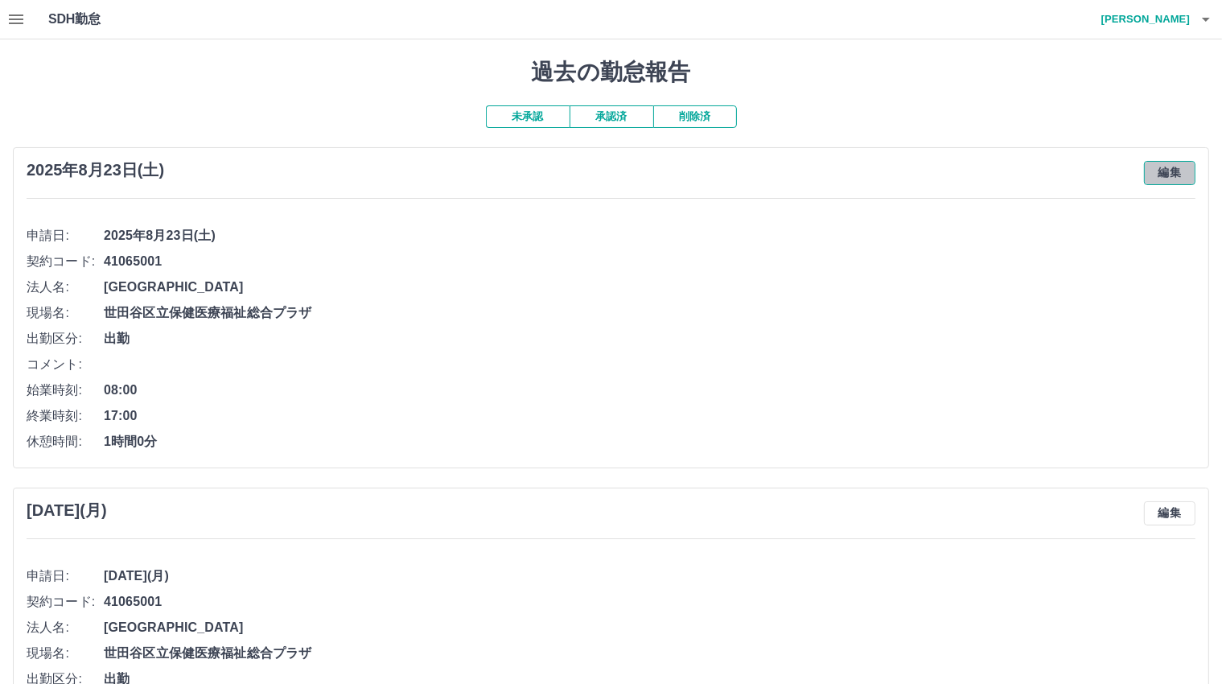  I want to click on button: 承認済, so click(611, 117).